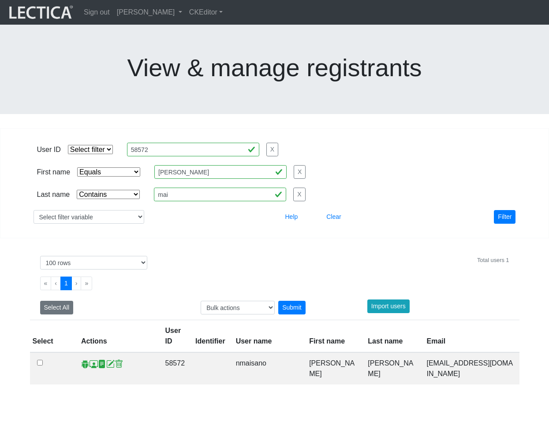 This screenshot has width=549, height=447. What do you see at coordinates (470, 337) in the screenshot?
I see `th: Email` at bounding box center [470, 337].